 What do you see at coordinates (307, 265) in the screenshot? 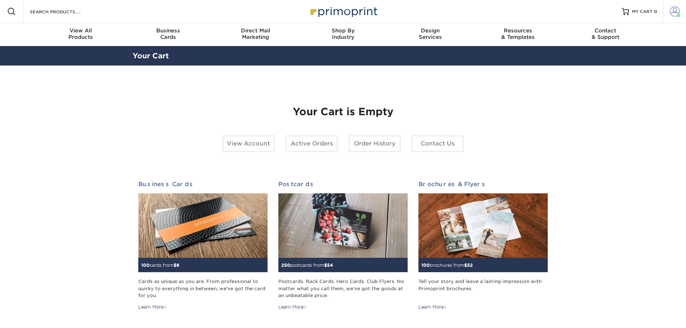
I see `small: postcards from` at bounding box center [307, 265].